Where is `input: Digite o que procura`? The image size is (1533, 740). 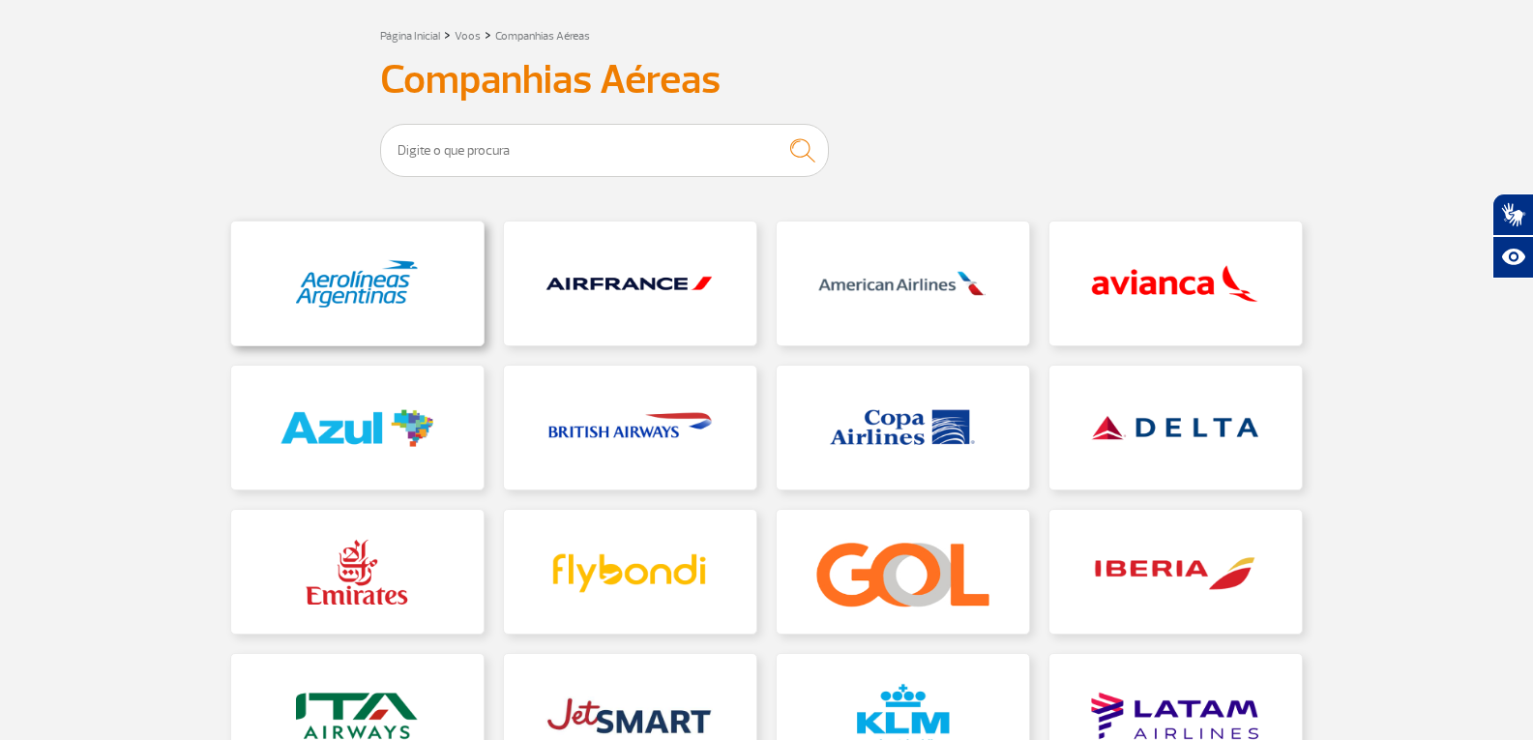
input: Digite o que procura is located at coordinates (605, 150).